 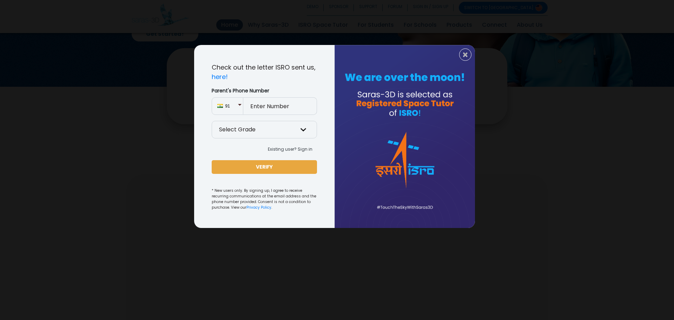 I want to click on label: Parent's Phone Number, so click(x=264, y=91).